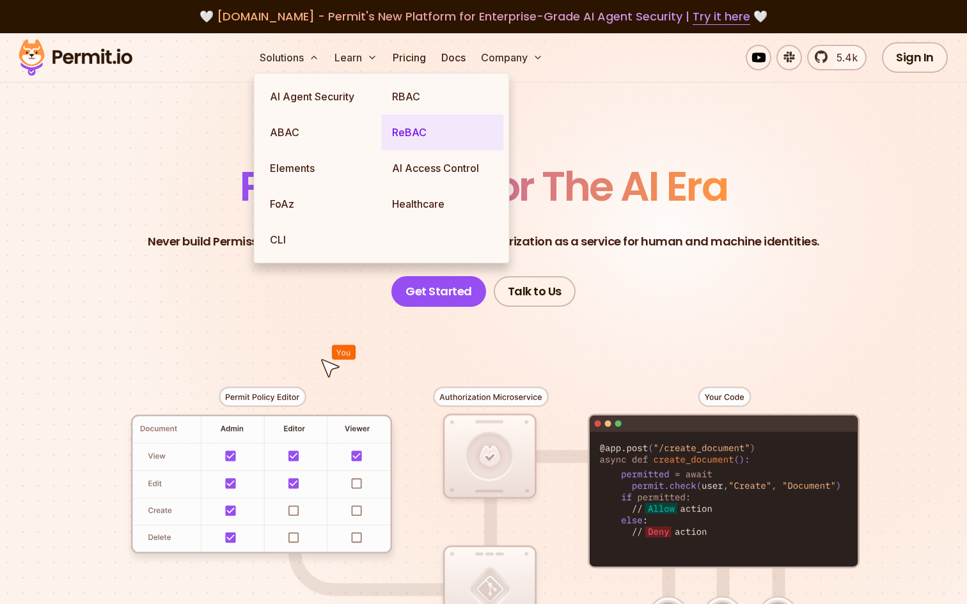  Describe the element at coordinates (320, 132) in the screenshot. I see `a: ABAC` at that location.